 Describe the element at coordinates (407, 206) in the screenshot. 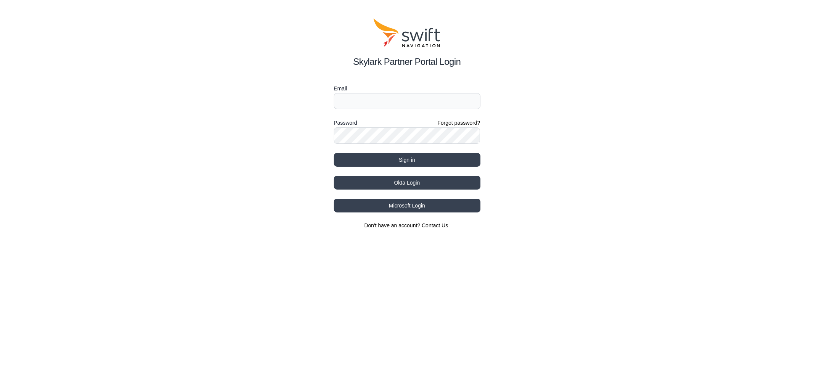

I see `button: Microsoft Login` at that location.